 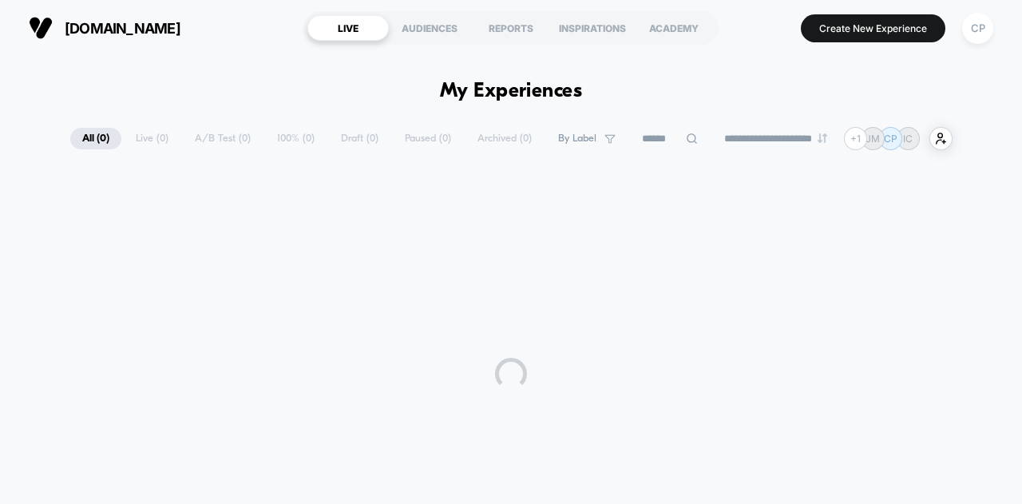 I want to click on img: Visually logo, so click(x=41, y=28).